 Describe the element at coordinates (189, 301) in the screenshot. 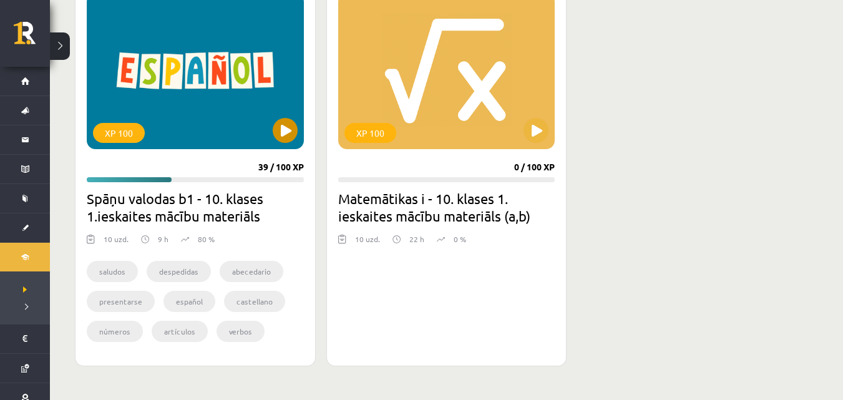

I see `li: español` at that location.